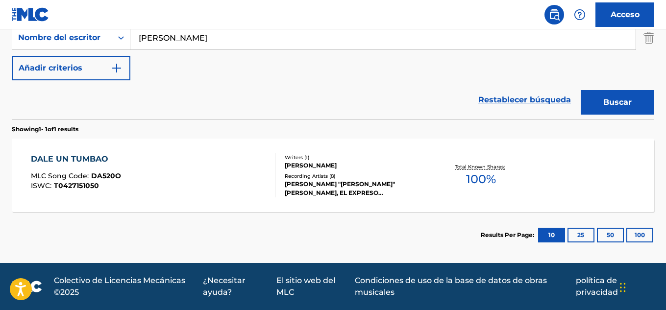 This screenshot has width=666, height=310. I want to click on span: 100 %, so click(481, 179).